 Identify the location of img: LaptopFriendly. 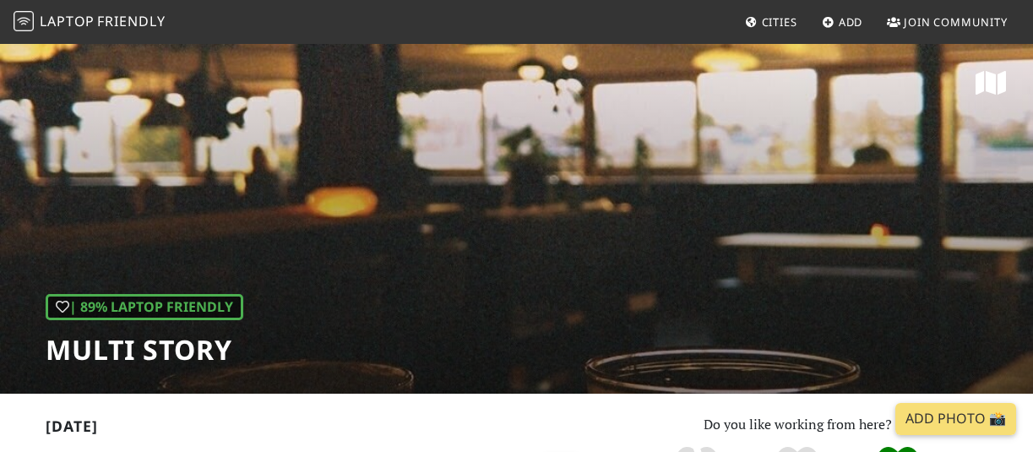
(24, 21).